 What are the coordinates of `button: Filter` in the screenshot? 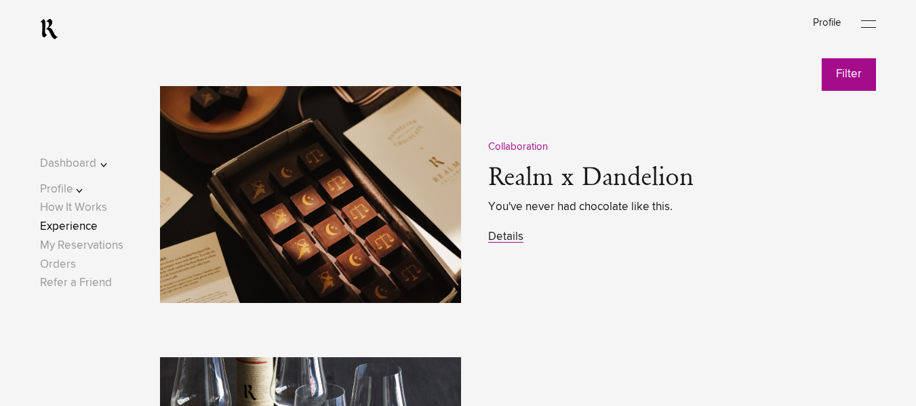 It's located at (849, 74).